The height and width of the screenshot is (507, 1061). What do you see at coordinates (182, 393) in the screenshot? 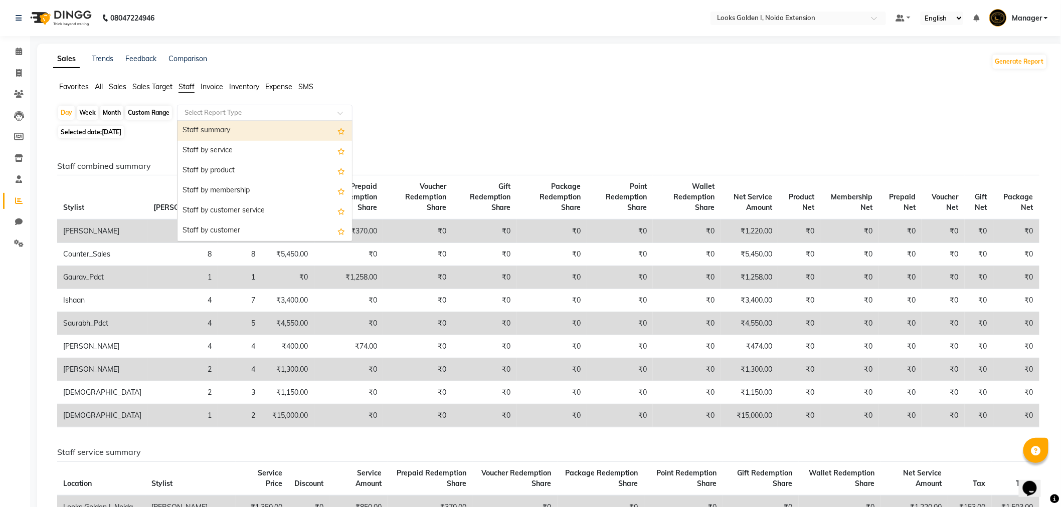
I see `td: 2` at bounding box center [182, 393].